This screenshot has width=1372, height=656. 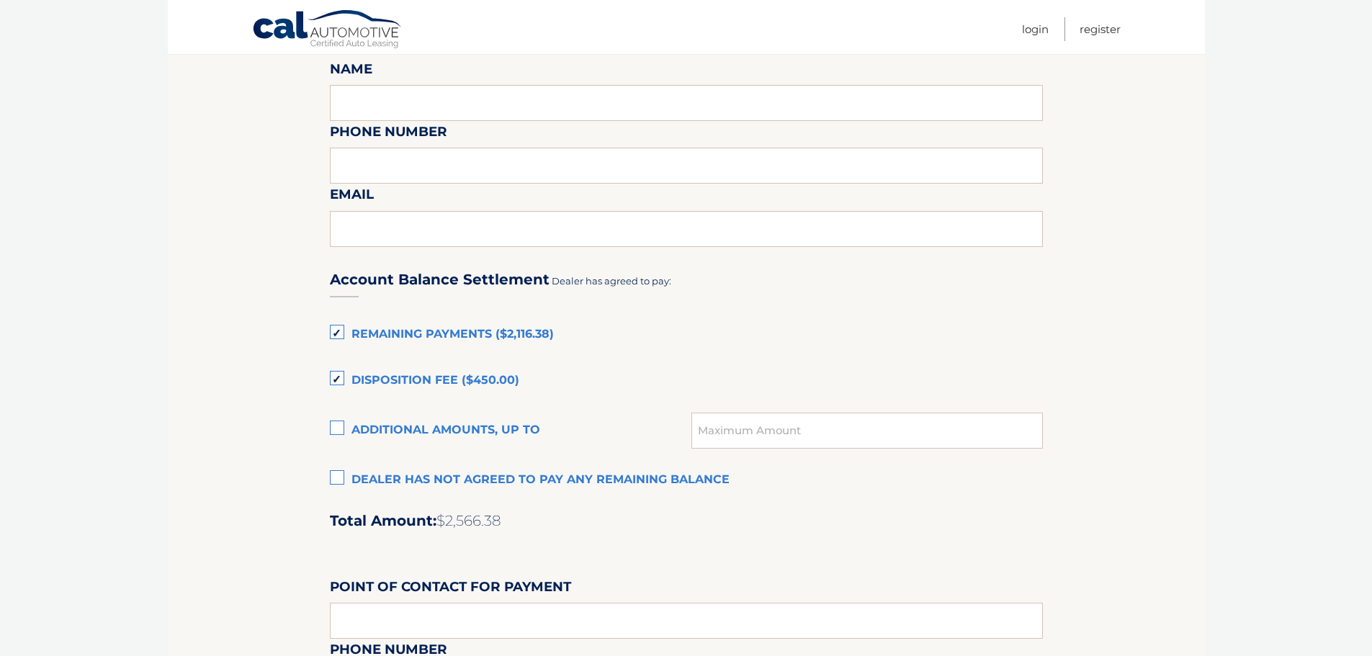 I want to click on a: Login, so click(x=1035, y=29).